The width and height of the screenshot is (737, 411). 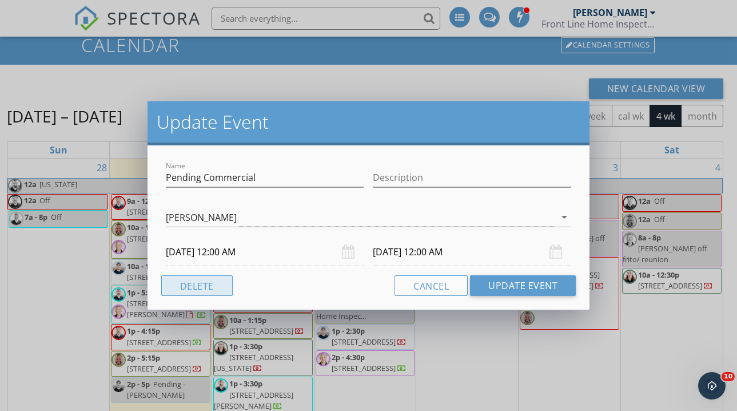 What do you see at coordinates (197, 285) in the screenshot?
I see `button: Delete` at bounding box center [197, 285].